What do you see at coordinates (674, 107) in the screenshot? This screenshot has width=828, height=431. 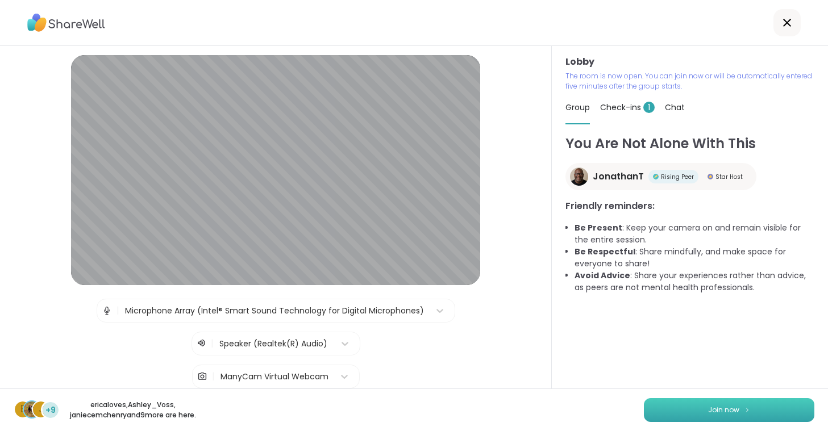 I see `span: Chat` at bounding box center [674, 107].